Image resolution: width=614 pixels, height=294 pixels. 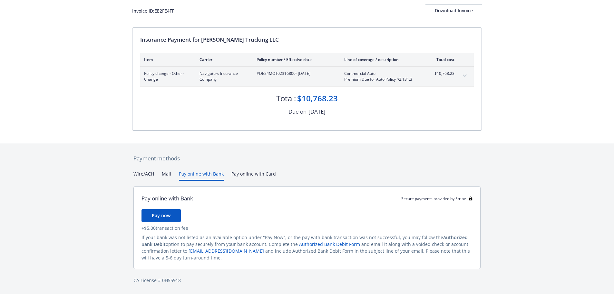 I want to click on div: Item, so click(x=167, y=59).